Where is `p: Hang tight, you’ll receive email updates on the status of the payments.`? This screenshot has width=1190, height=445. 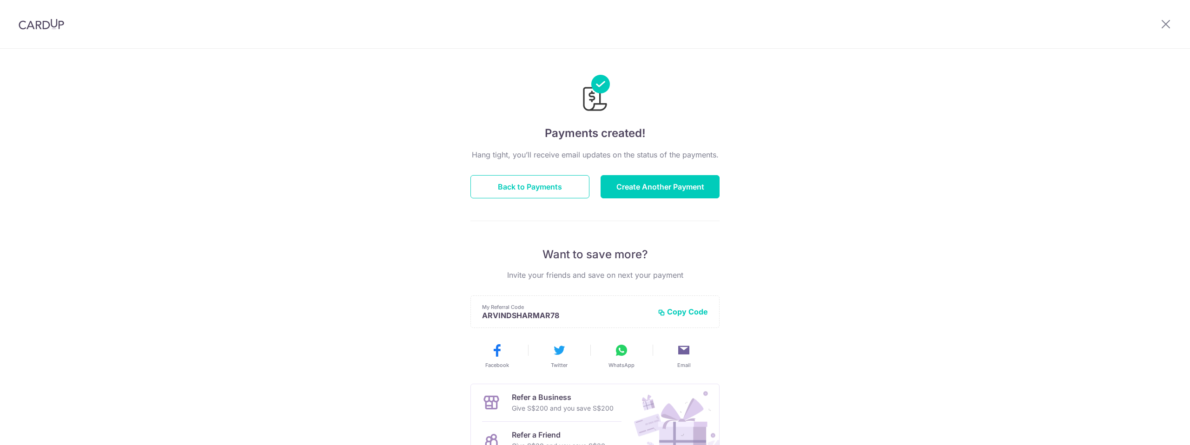
p: Hang tight, you’ll receive email updates on the status of the payments. is located at coordinates (595, 155).